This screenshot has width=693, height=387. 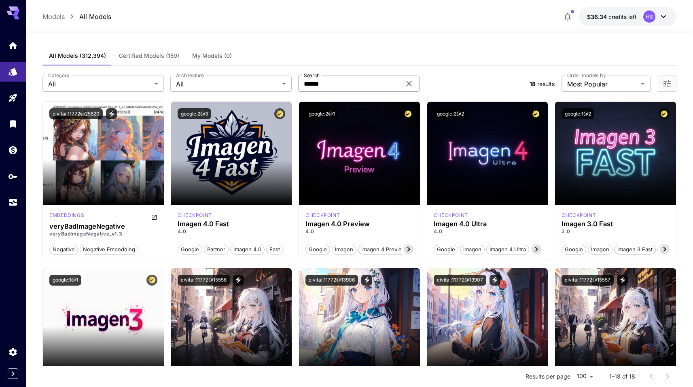 I want to click on button: Imagen 3 Fast, so click(x=634, y=249).